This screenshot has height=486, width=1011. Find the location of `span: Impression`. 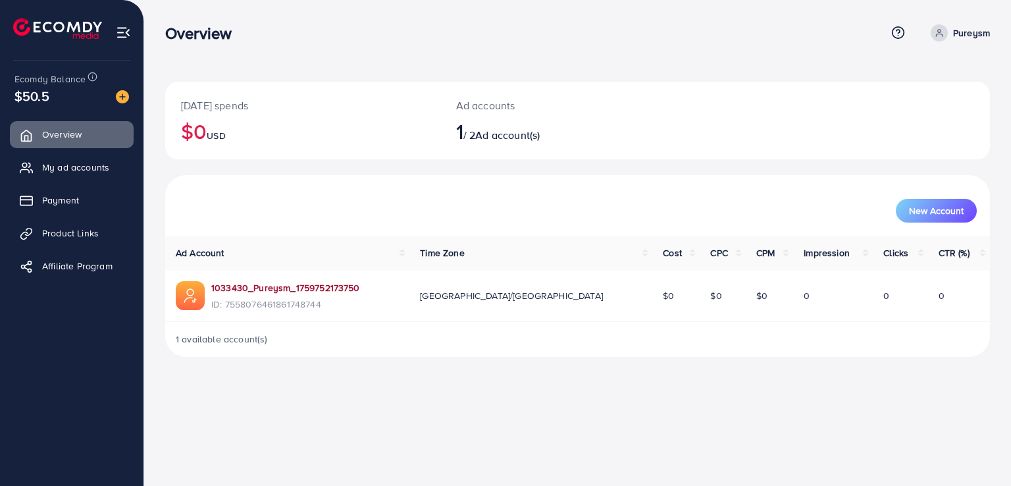

span: Impression is located at coordinates (827, 253).